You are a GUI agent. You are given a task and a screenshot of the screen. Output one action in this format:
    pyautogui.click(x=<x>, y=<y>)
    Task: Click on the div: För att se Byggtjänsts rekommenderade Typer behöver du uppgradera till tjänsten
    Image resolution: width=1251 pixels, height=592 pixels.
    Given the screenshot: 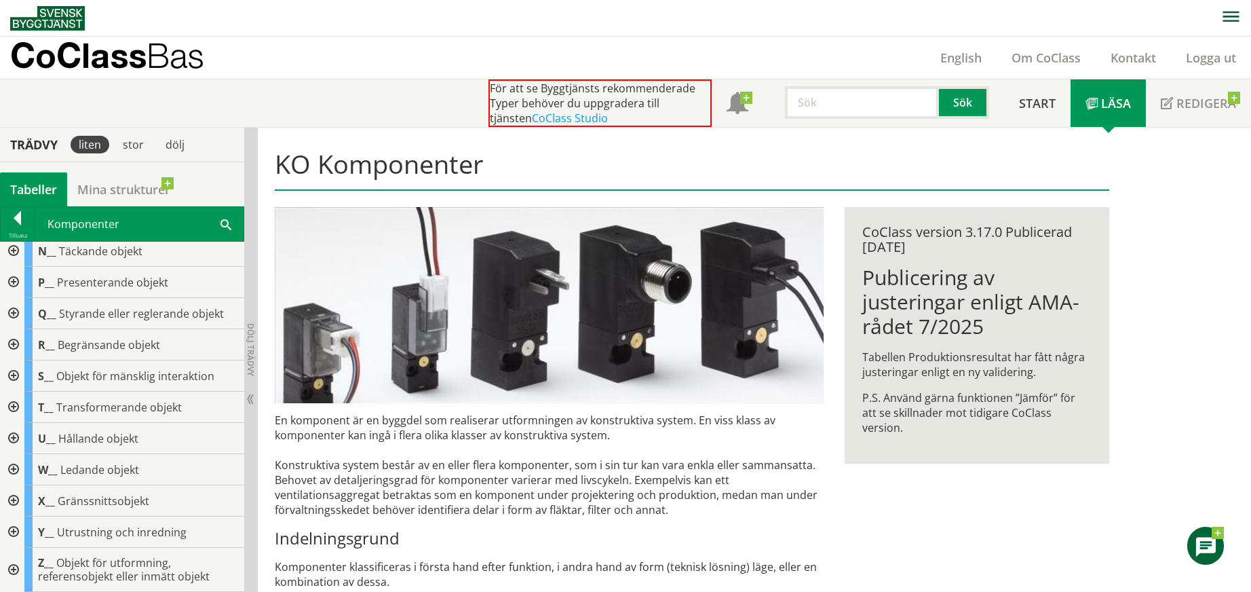 What is the action you would take?
    pyautogui.click(x=600, y=103)
    